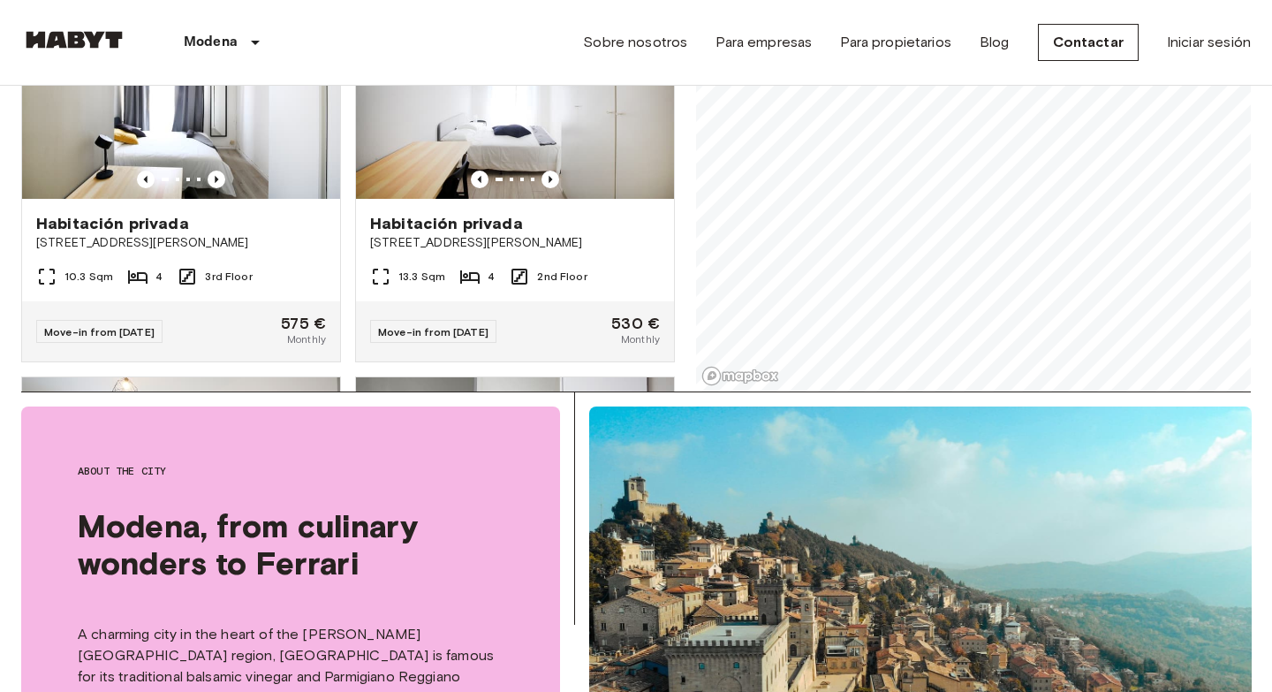  I want to click on a: Blog, so click(995, 42).